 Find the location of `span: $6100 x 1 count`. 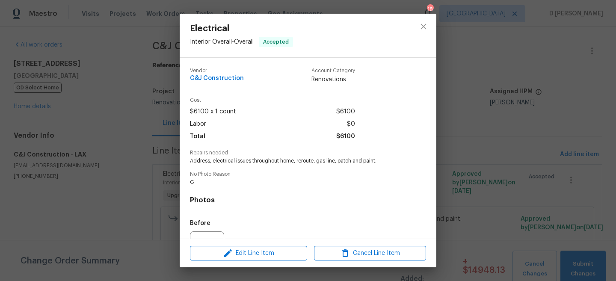

span: $6100 x 1 count is located at coordinates (213, 112).